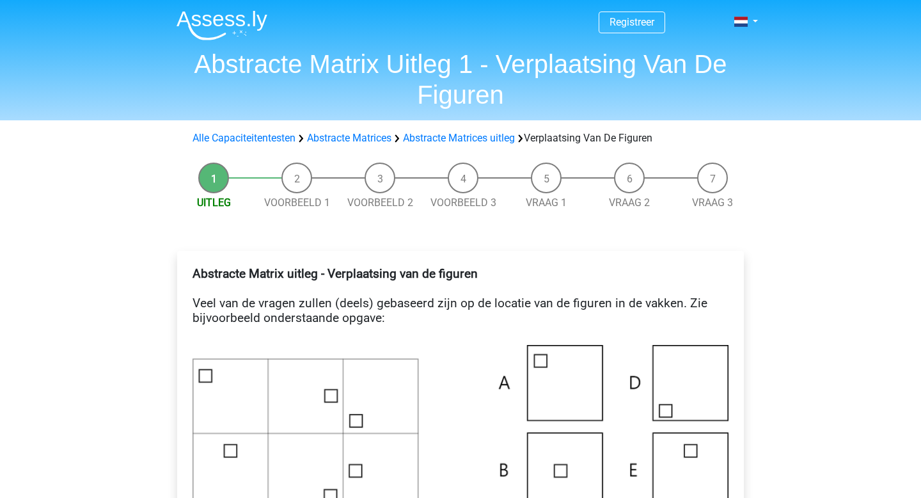 The height and width of the screenshot is (498, 921). What do you see at coordinates (214, 202) in the screenshot?
I see `a: Uitleg` at bounding box center [214, 202].